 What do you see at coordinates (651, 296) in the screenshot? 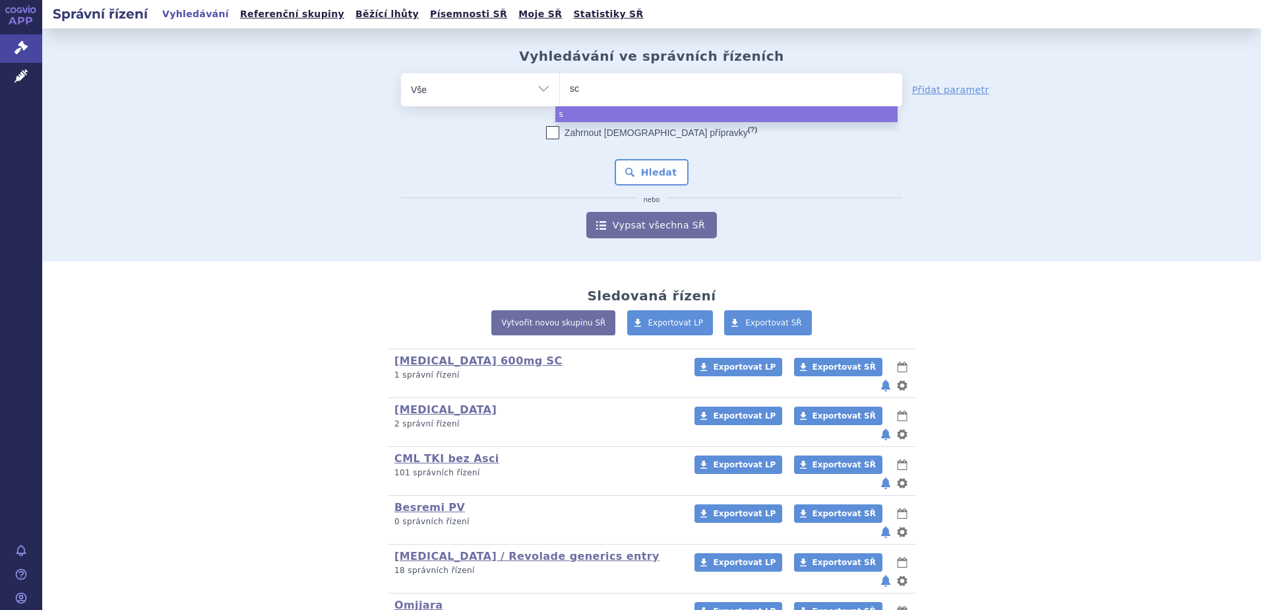
I see `h2: Sledovaná řízení` at bounding box center [651, 296].